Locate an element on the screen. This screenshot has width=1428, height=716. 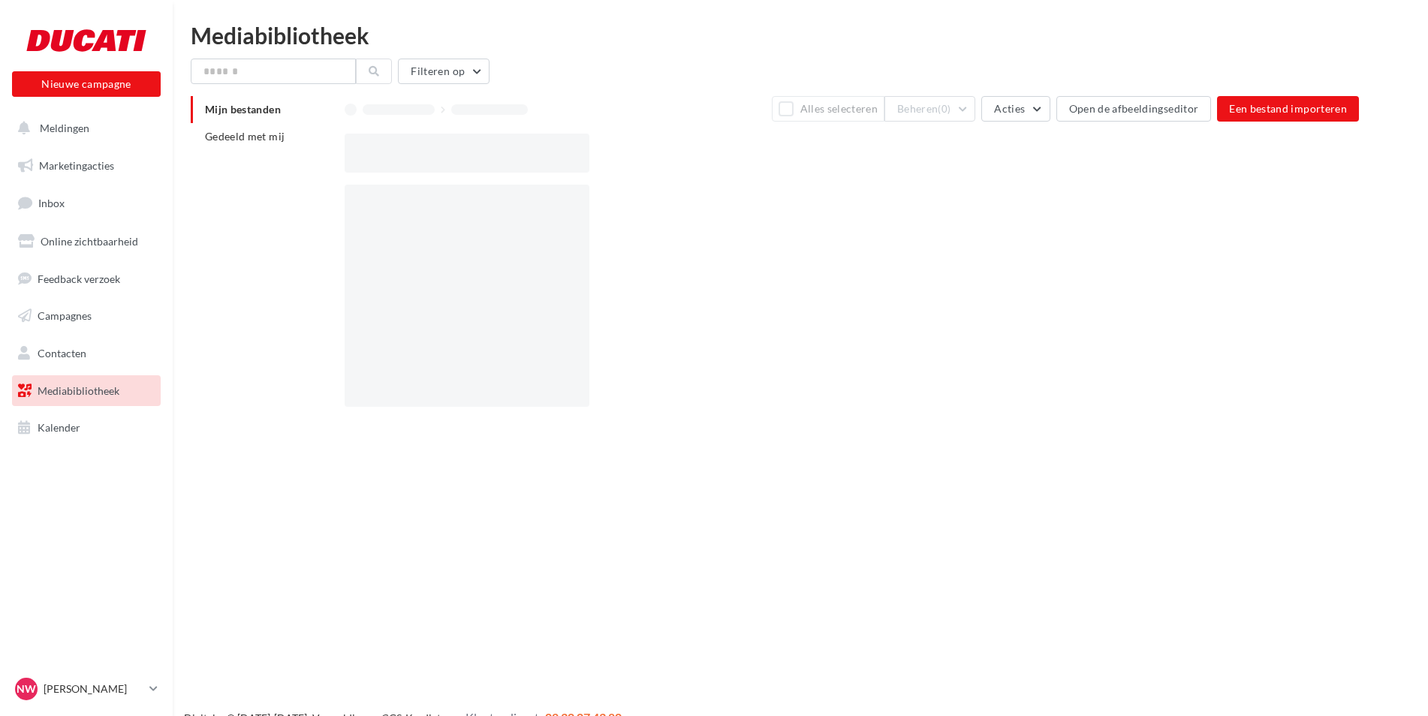
span: Acties is located at coordinates (1009, 108).